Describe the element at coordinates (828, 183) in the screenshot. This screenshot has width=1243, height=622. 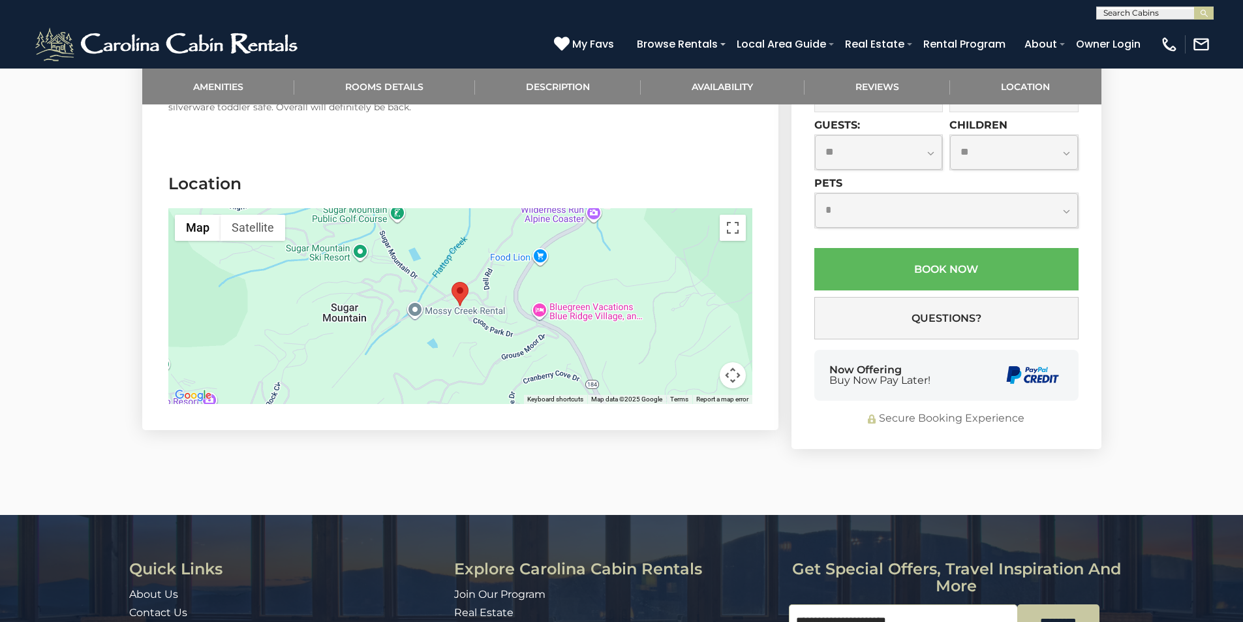
I see `label: Pets` at that location.